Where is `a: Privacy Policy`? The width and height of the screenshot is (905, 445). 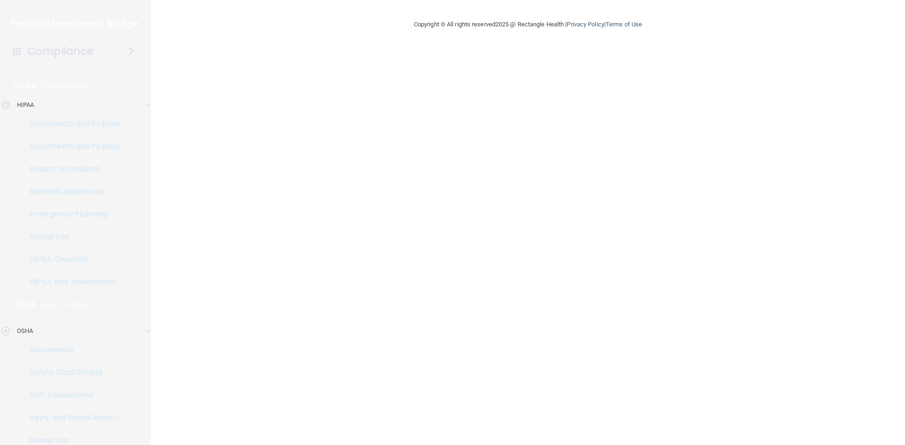
a: Privacy Policy is located at coordinates (585, 24).